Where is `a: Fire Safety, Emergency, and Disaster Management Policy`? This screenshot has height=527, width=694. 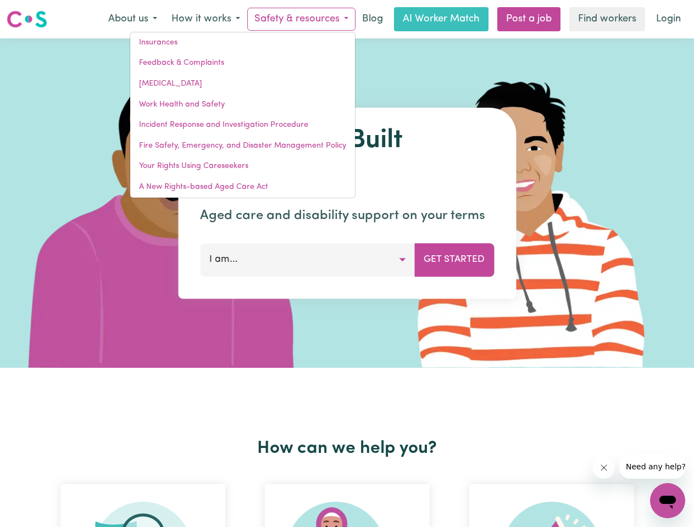 a: Fire Safety, Emergency, and Disaster Management Policy is located at coordinates (242, 146).